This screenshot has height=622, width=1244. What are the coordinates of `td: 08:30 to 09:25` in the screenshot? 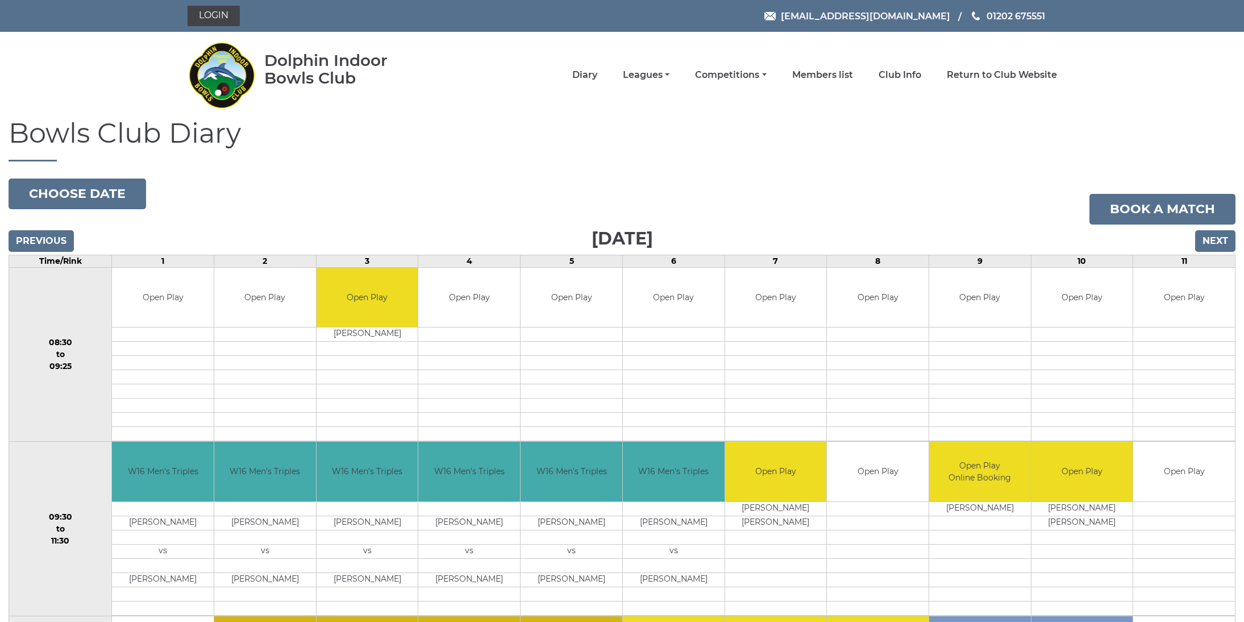 It's located at (60, 354).